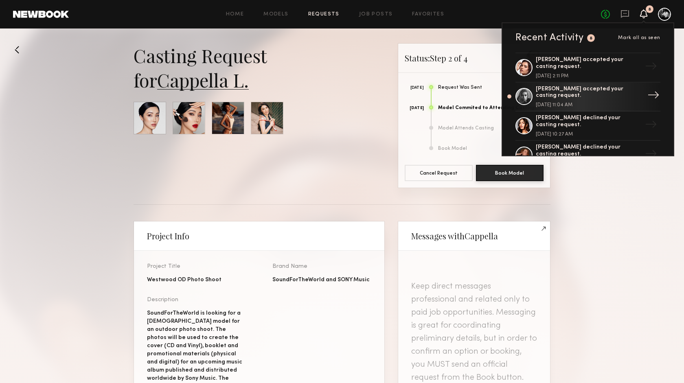 This screenshot has width=684, height=383. I want to click on div: Casting Request for, so click(259, 68).